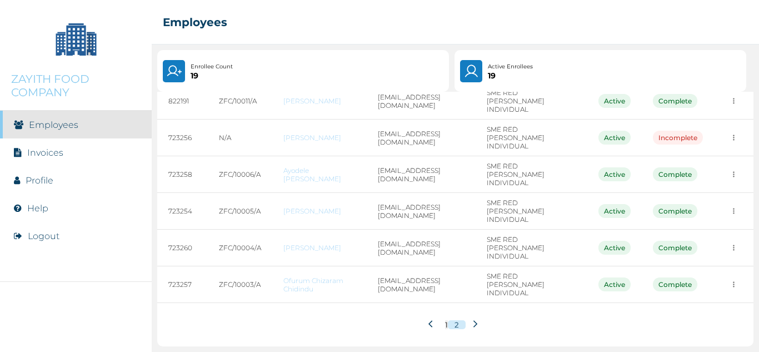 The height and width of the screenshot is (352, 759). Describe the element at coordinates (182, 211) in the screenshot. I see `td: 723254` at that location.